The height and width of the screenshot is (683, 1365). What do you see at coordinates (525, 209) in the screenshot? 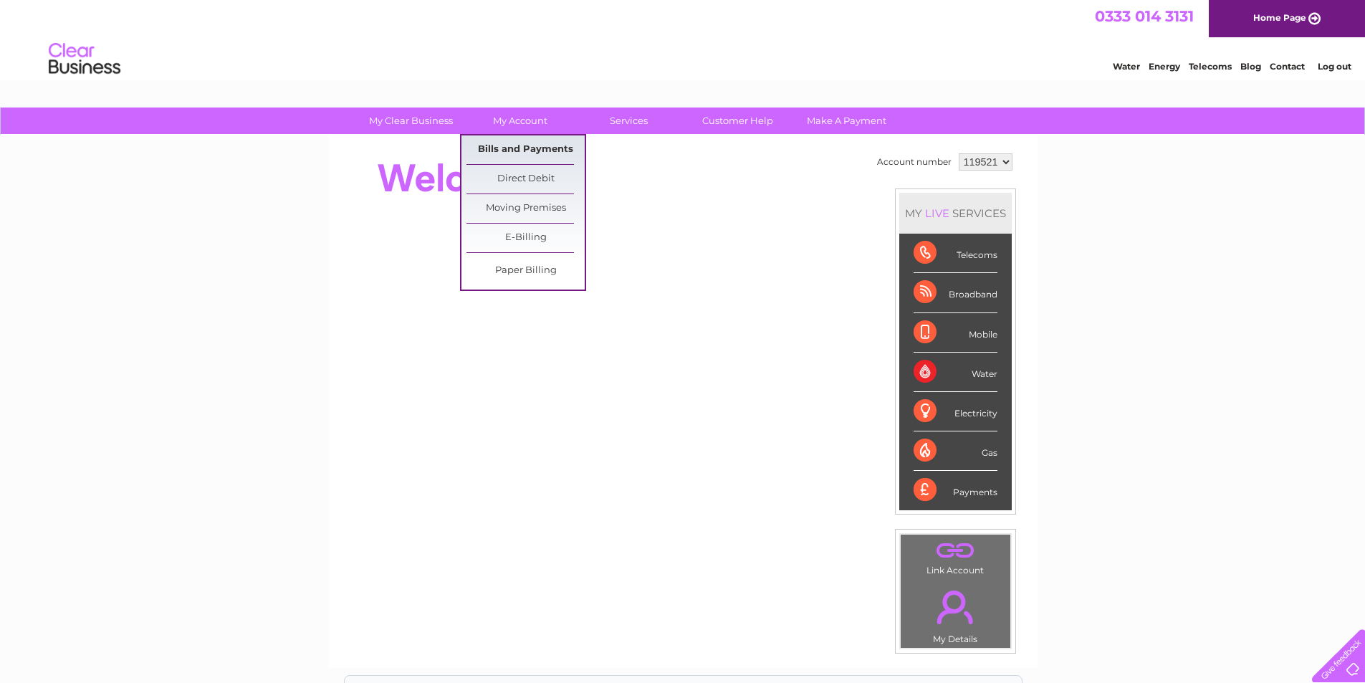
I see `a: Moving Premises` at bounding box center [525, 209].